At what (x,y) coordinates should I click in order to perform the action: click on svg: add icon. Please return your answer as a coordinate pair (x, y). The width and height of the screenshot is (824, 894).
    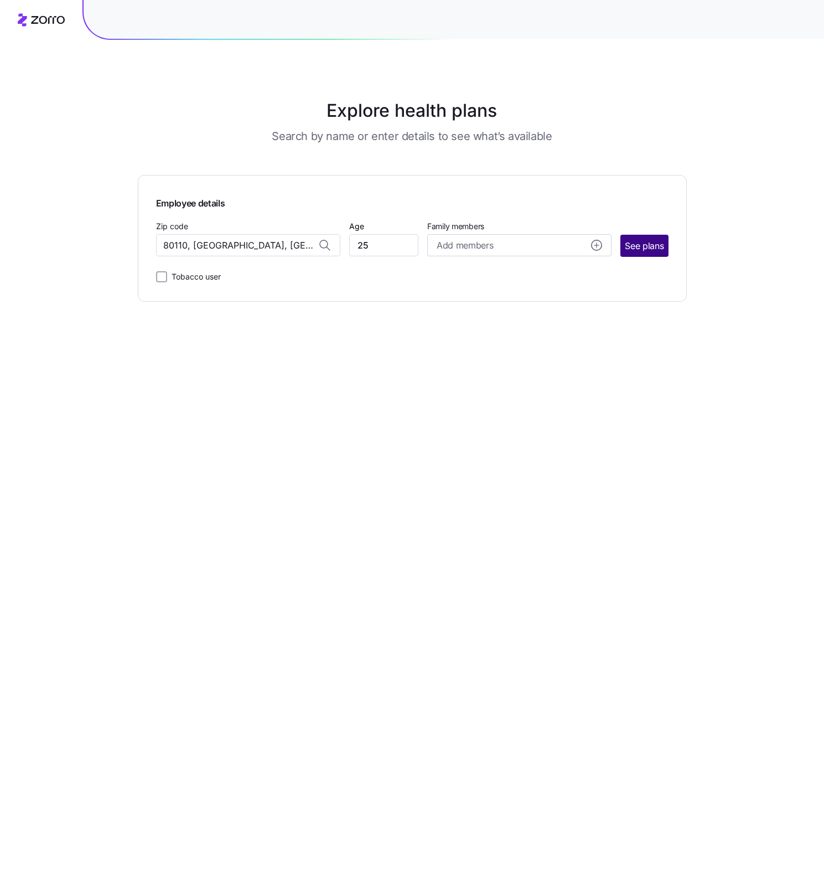
    Looking at the image, I should click on (596, 245).